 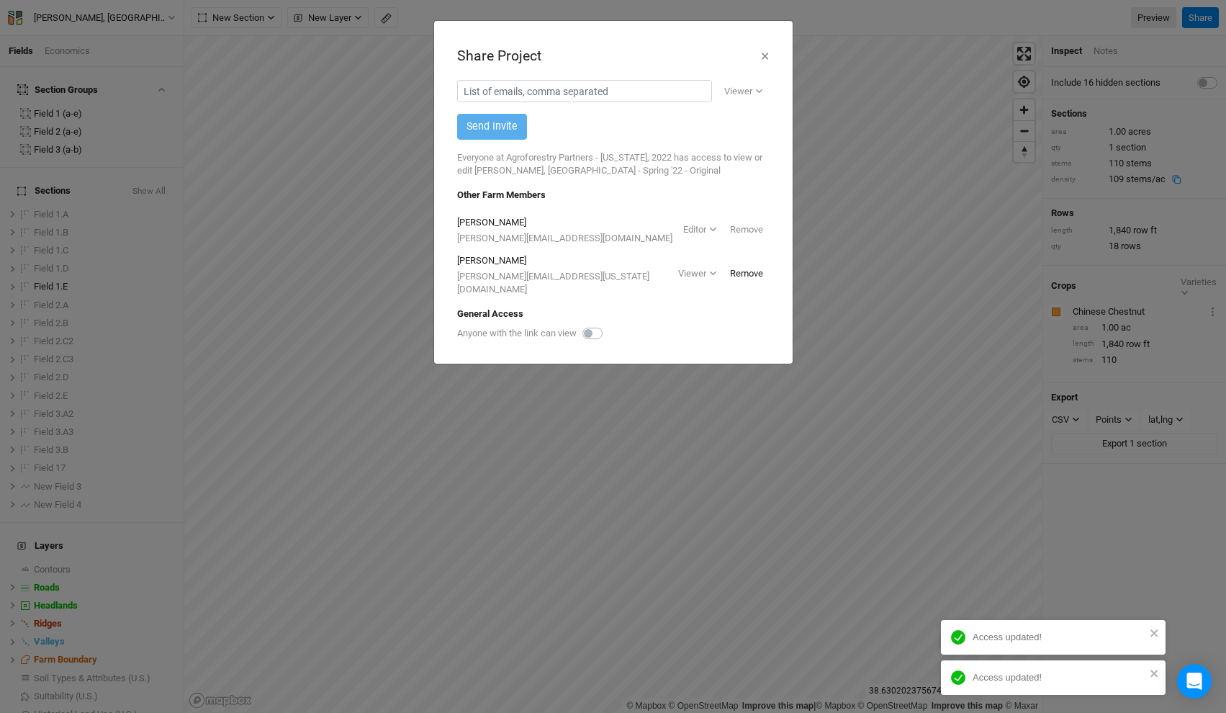 What do you see at coordinates (614, 314) in the screenshot?
I see `div: General Access` at bounding box center [614, 314].